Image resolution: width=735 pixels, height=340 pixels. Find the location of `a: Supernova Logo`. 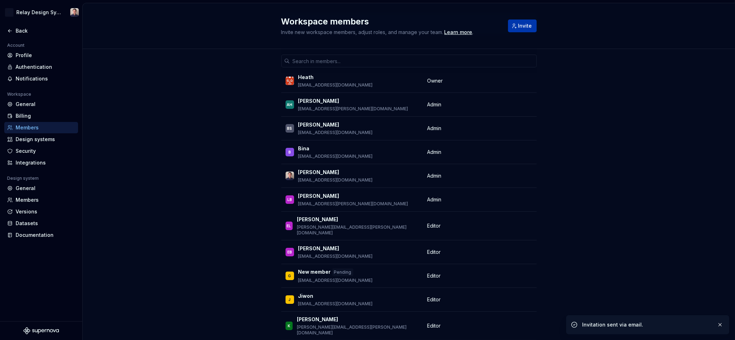

a: Supernova Logo is located at coordinates (41, 331).